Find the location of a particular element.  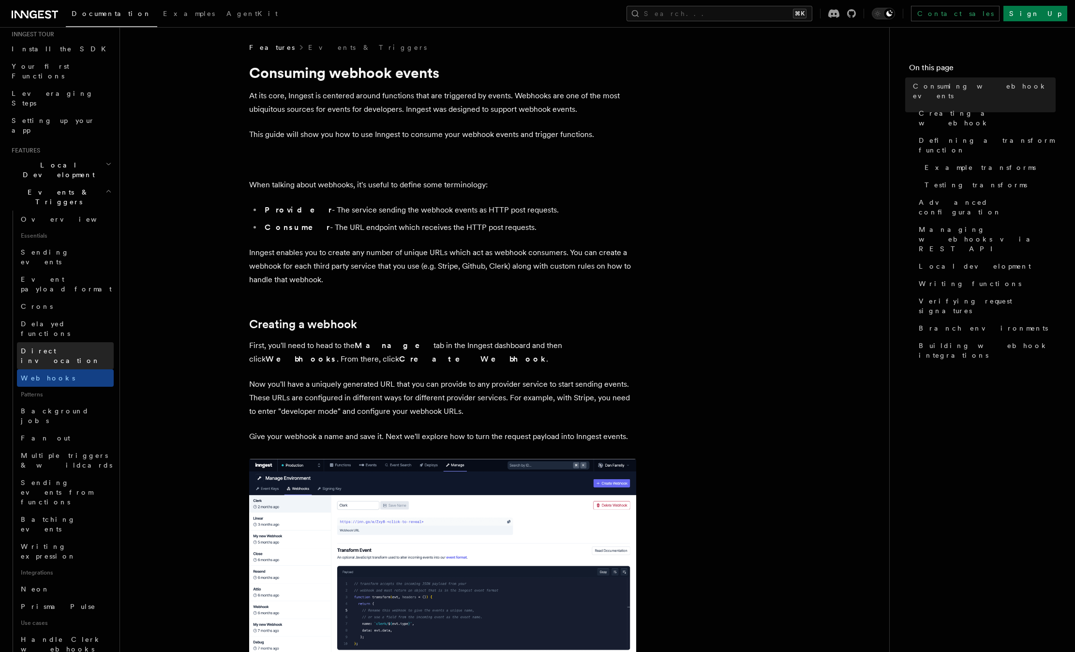

span: Writing expression is located at coordinates (48, 551).